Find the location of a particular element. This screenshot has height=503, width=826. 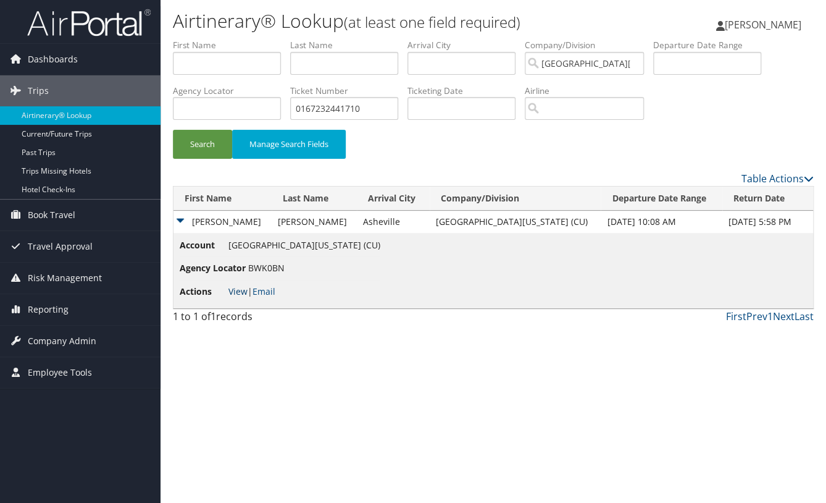

th: Arrival City: activate to sort column ascending is located at coordinates (393, 198).